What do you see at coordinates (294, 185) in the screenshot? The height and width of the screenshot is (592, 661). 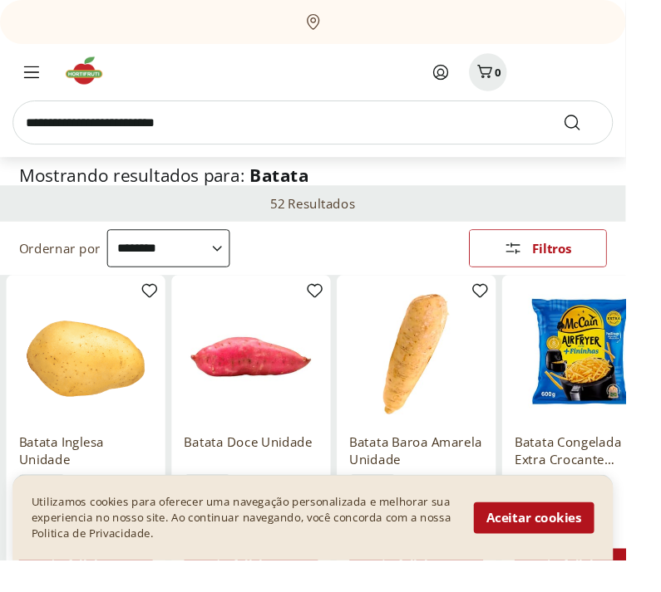 I see `span: Batata` at bounding box center [294, 185].